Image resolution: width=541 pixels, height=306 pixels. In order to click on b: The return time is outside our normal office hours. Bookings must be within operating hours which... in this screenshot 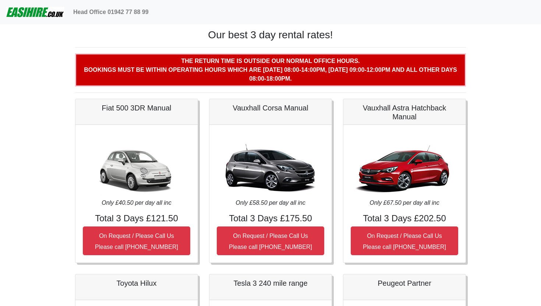, I will do `click(270, 70)`.